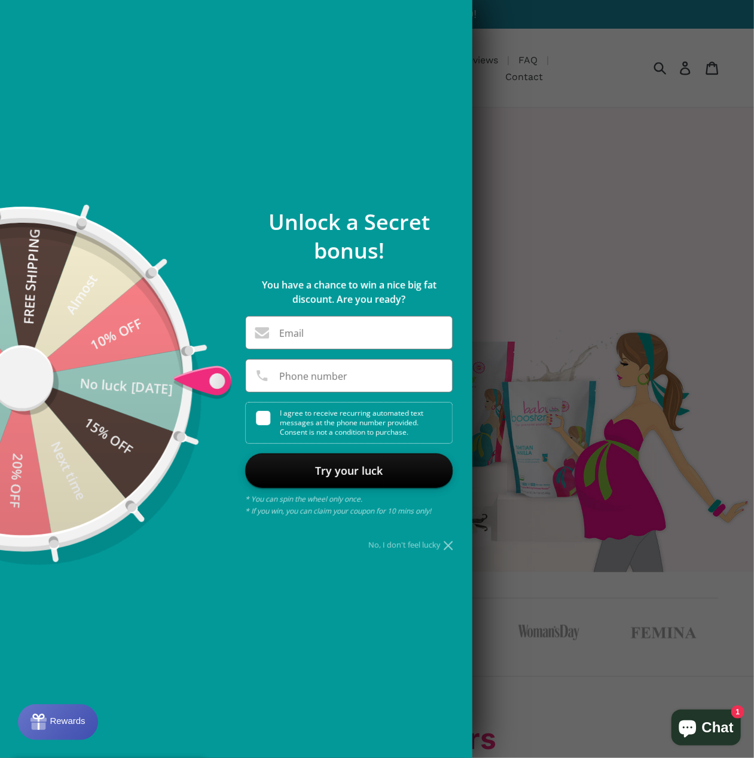  Describe the element at coordinates (348, 545) in the screenshot. I see `div: No, I don't feel lucky` at that location.